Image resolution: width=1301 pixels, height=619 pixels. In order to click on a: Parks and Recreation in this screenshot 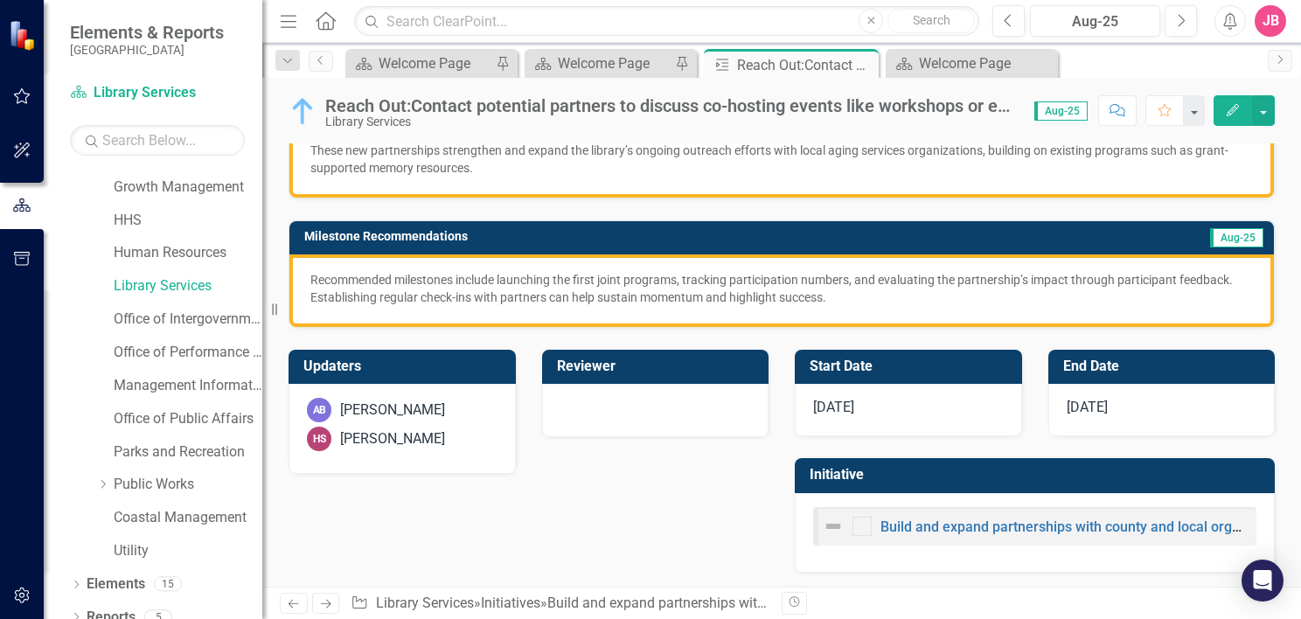, I will do `click(188, 452)`.